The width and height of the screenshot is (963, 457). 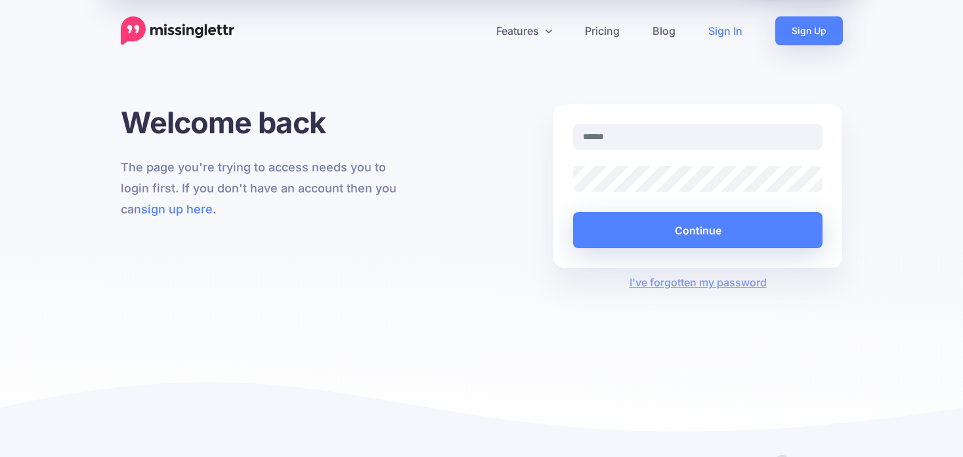 What do you see at coordinates (698, 230) in the screenshot?
I see `button: Continue` at bounding box center [698, 230].